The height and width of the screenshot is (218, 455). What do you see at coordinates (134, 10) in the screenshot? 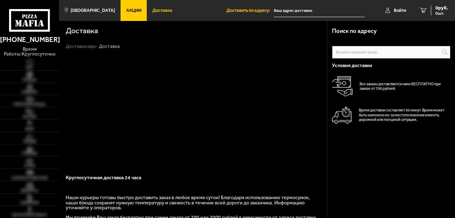
I see `span: Акции` at bounding box center [134, 10].